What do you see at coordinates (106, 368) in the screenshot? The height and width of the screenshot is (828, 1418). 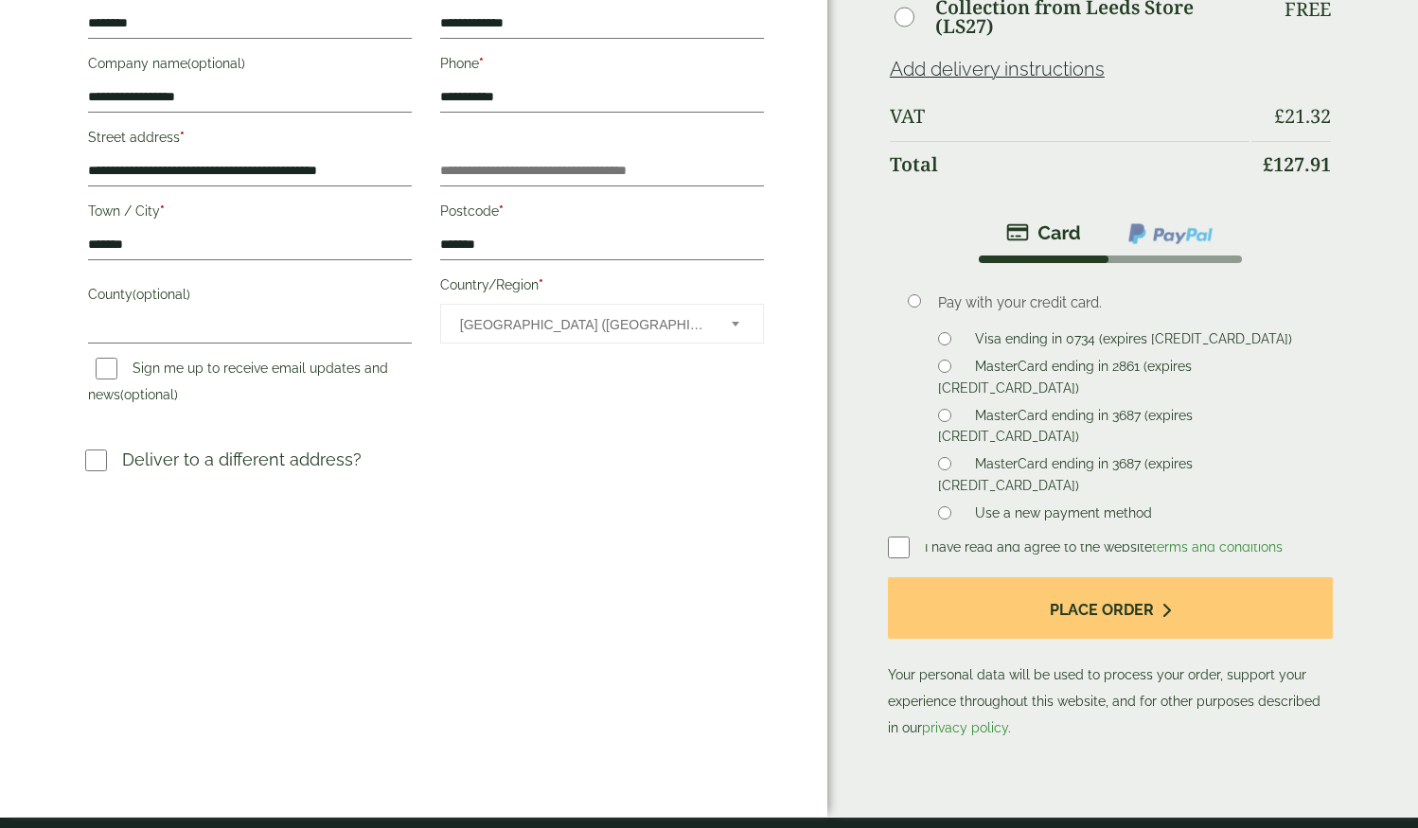 I see `input: Sign me up to receive email updates and news(optional)` at bounding box center [106, 368].